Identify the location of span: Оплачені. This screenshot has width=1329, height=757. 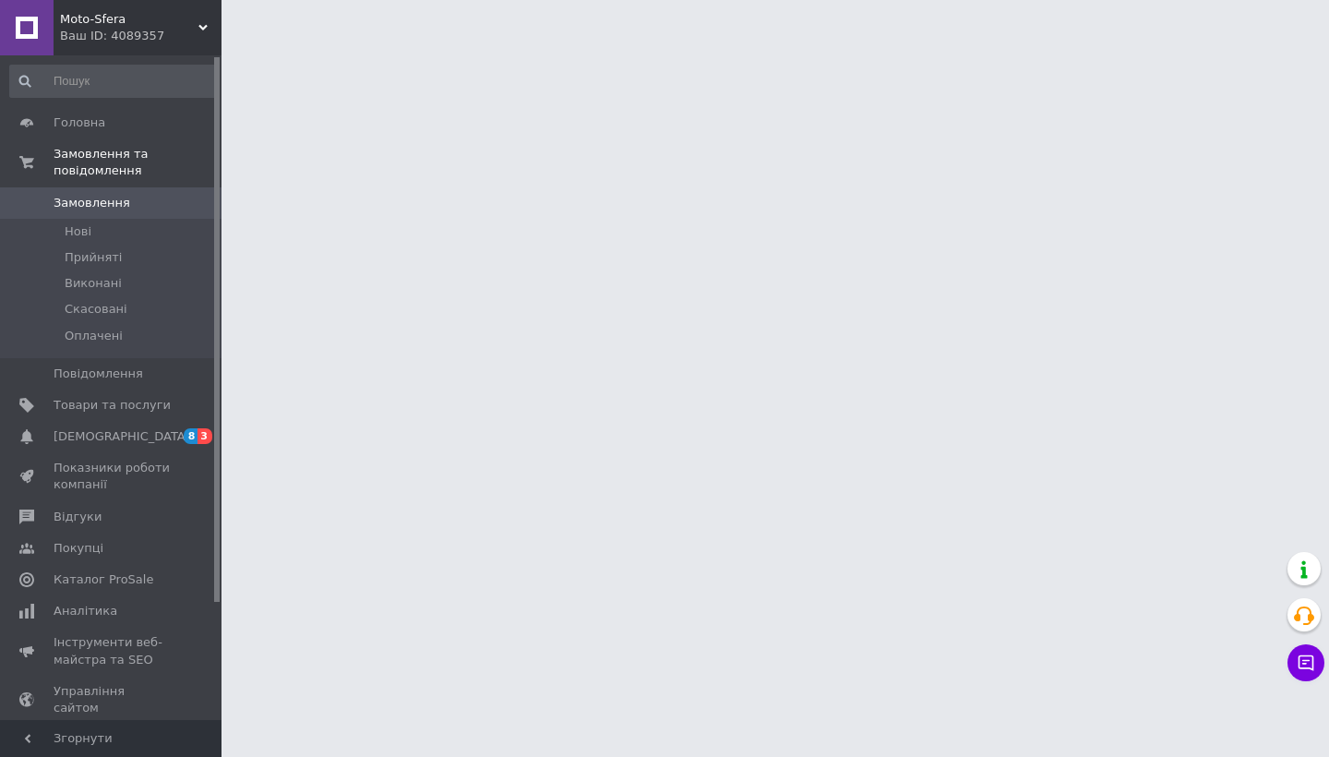
(93, 336).